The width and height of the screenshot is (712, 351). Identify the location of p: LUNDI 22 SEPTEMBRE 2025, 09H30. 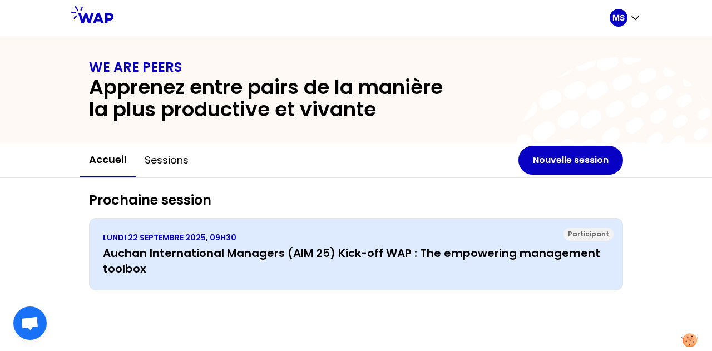
(356, 238).